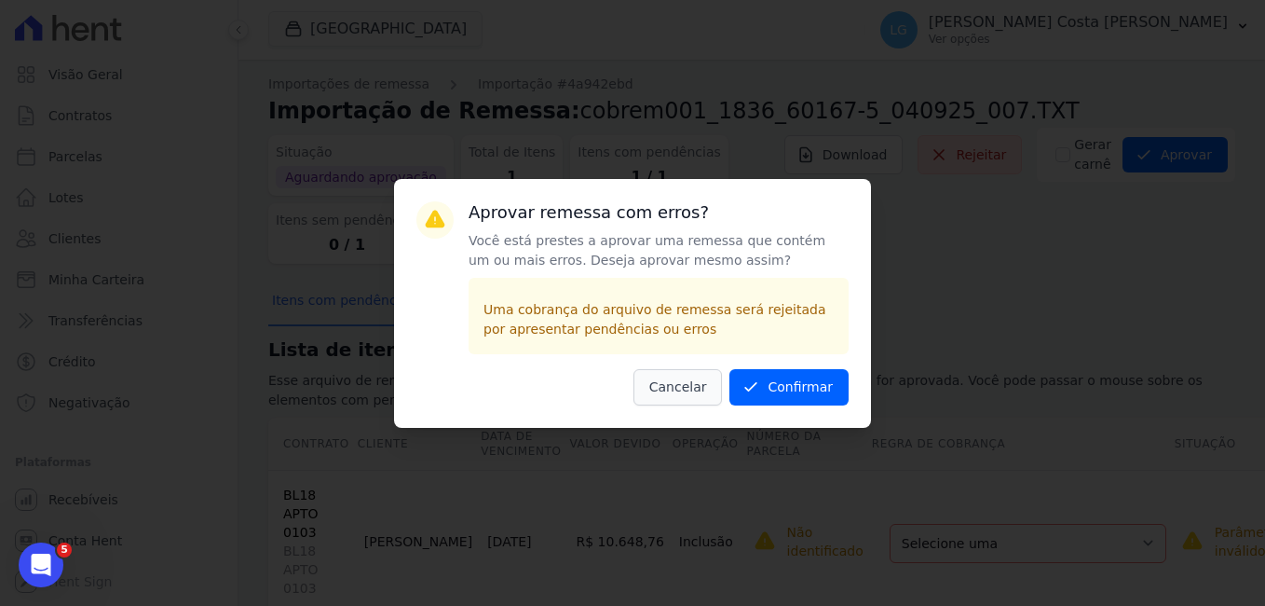 The height and width of the screenshot is (606, 1265). Describe the element at coordinates (678, 387) in the screenshot. I see `button: Cancelar` at that location.